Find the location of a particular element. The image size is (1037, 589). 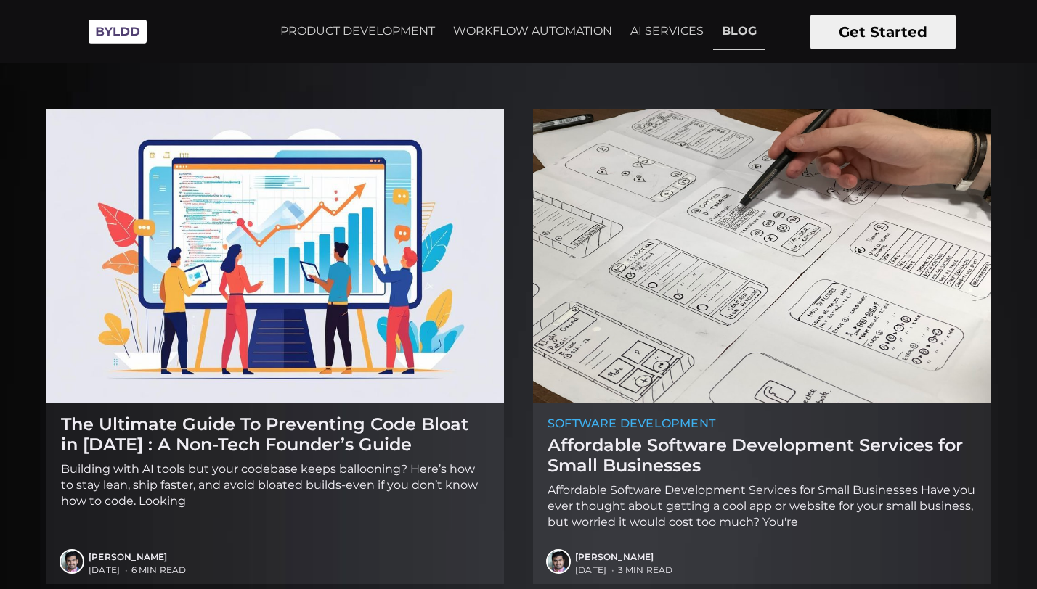

h2: Affordable Software Development Services for Small Businesses is located at coordinates (762, 455).